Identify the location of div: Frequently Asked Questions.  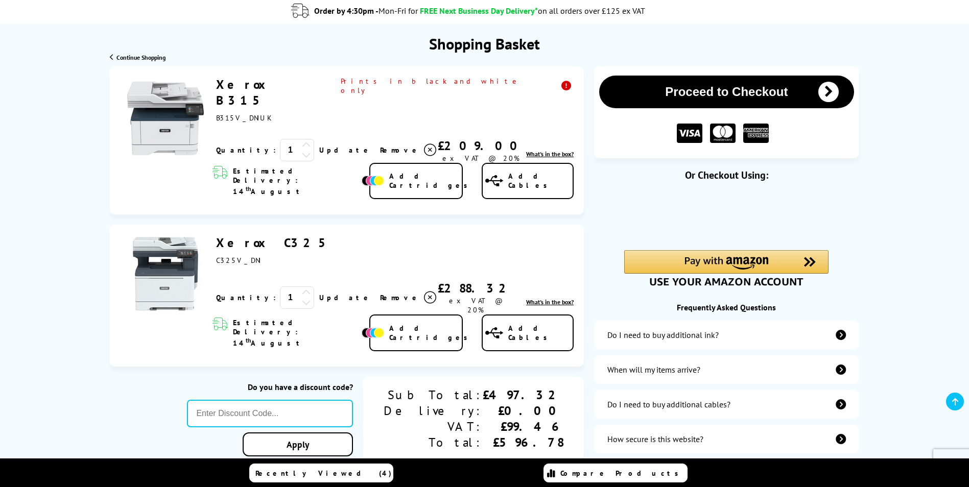
(726, 308).